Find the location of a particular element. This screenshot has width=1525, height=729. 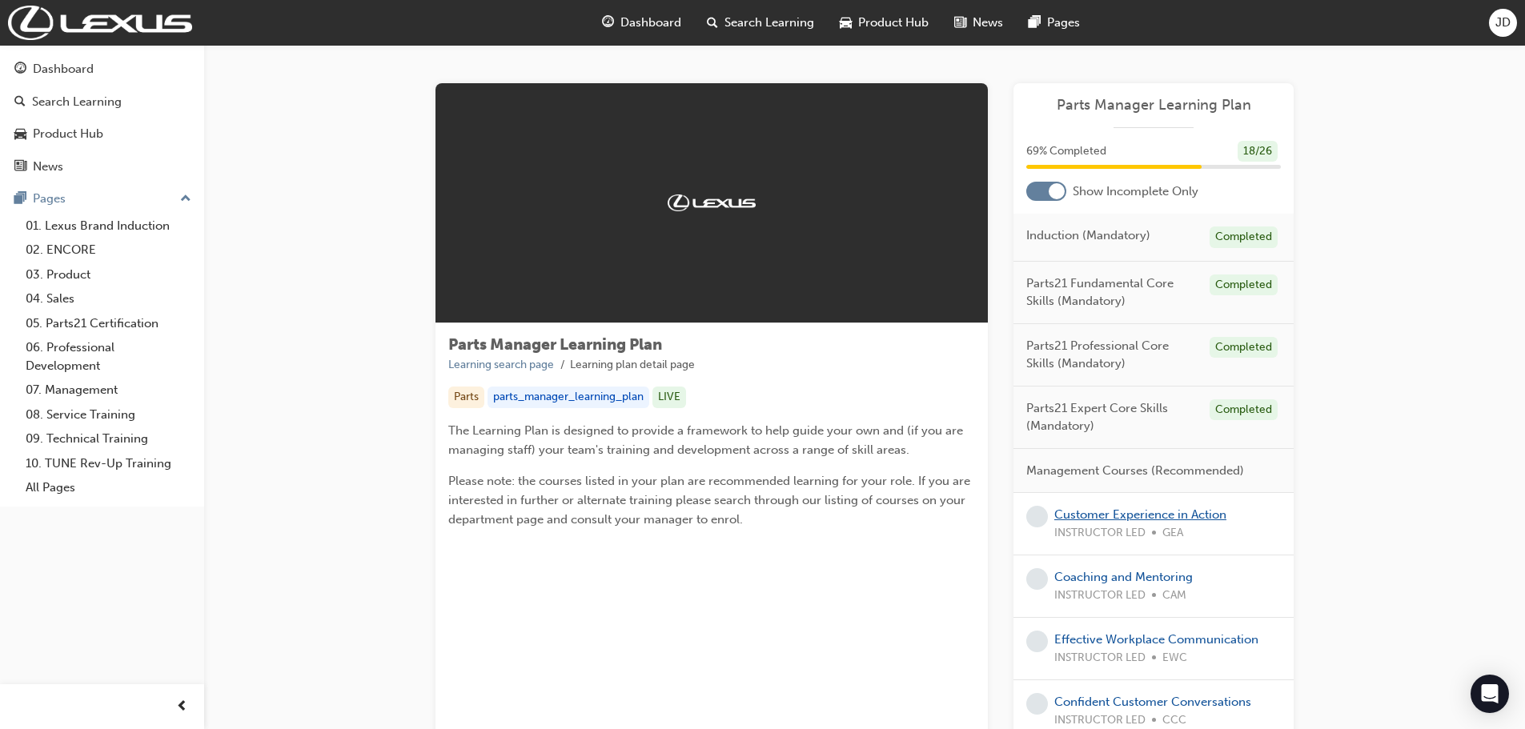

a: guage-iconDashboard is located at coordinates (641, 22).